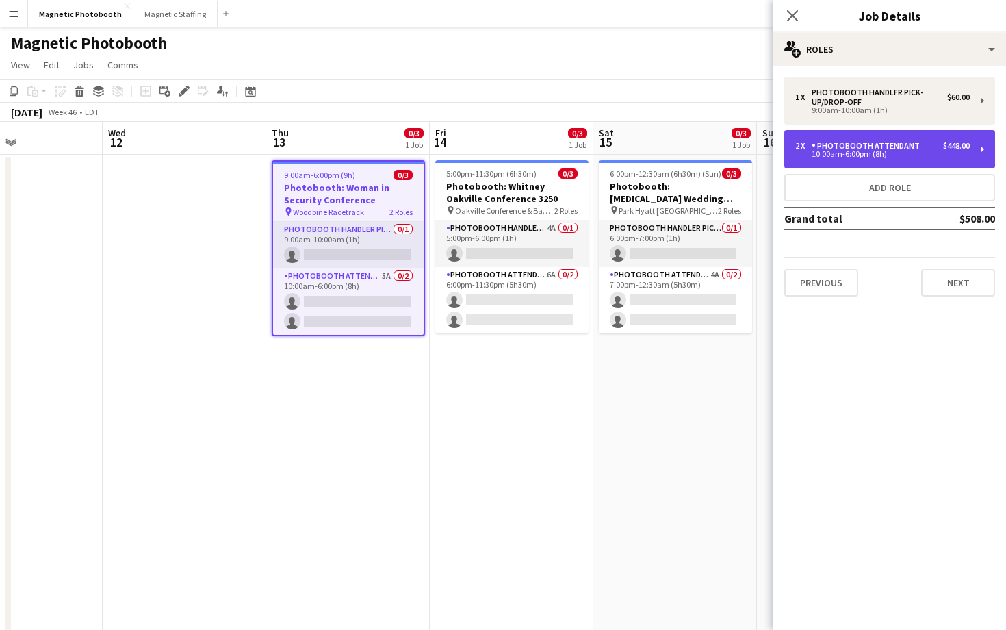 The height and width of the screenshot is (630, 1006). Describe the element at coordinates (512, 300) in the screenshot. I see `app-card-role: Photobooth Attendant6A0/26:00pm-11:30pm (5h30m)` at that location.